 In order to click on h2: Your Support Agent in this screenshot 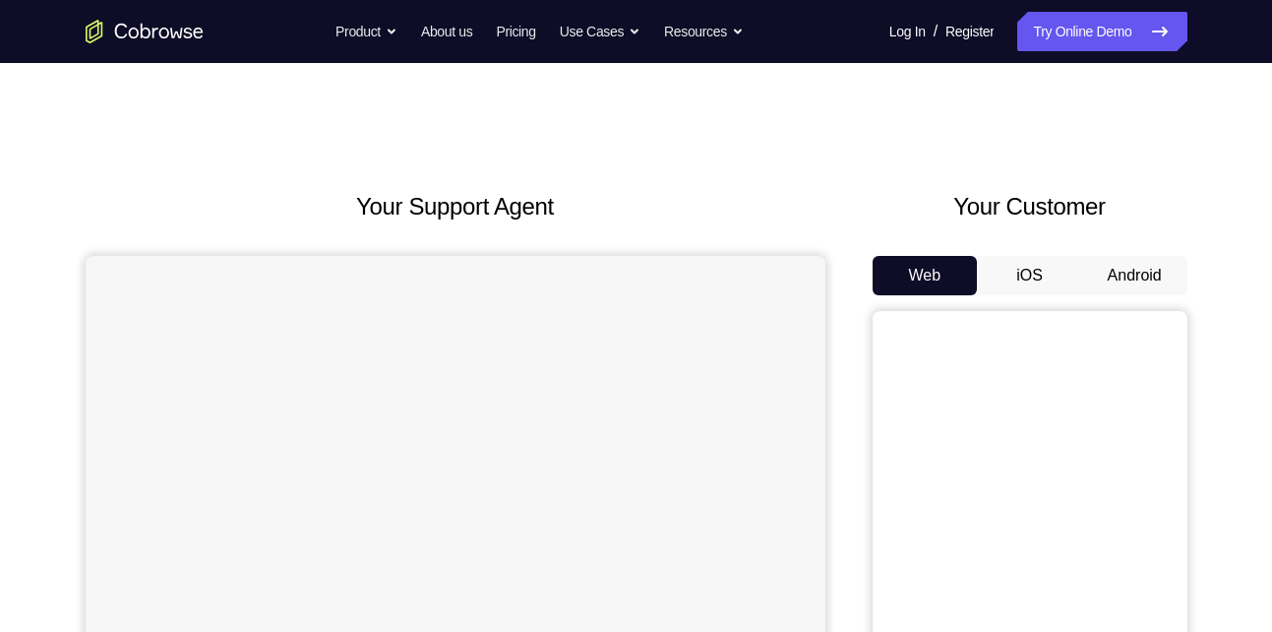, I will do `click(455, 207)`.